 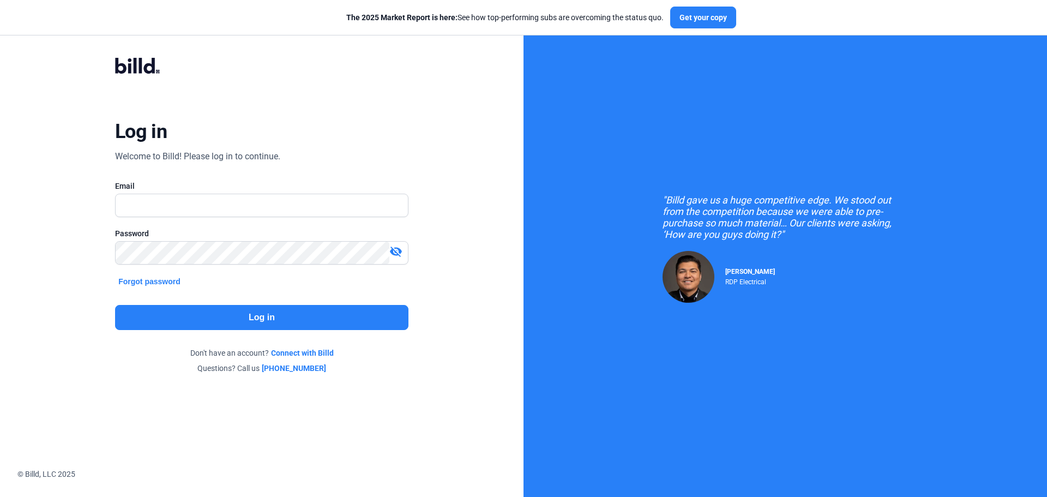 I want to click on div: Don't have an account?, so click(x=262, y=353).